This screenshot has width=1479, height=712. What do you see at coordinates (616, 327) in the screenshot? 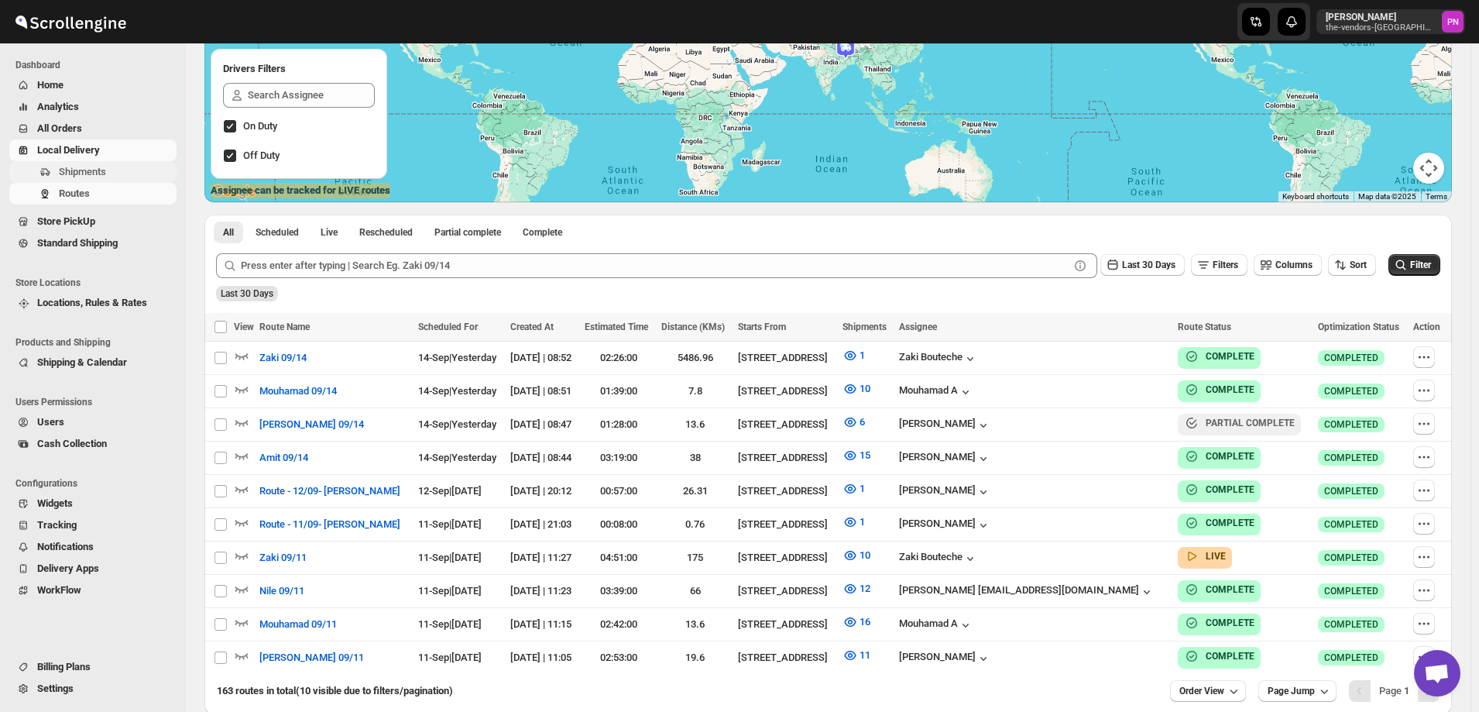
I see `span: Estimated Time` at bounding box center [616, 327].